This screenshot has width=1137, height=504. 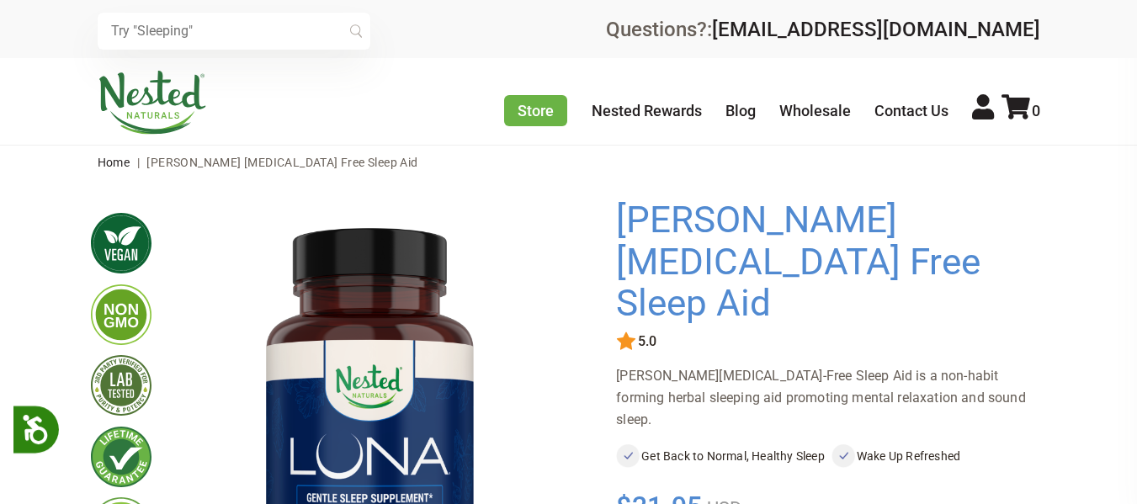 What do you see at coordinates (1021, 110) in the screenshot?
I see `a: 0` at bounding box center [1021, 110].